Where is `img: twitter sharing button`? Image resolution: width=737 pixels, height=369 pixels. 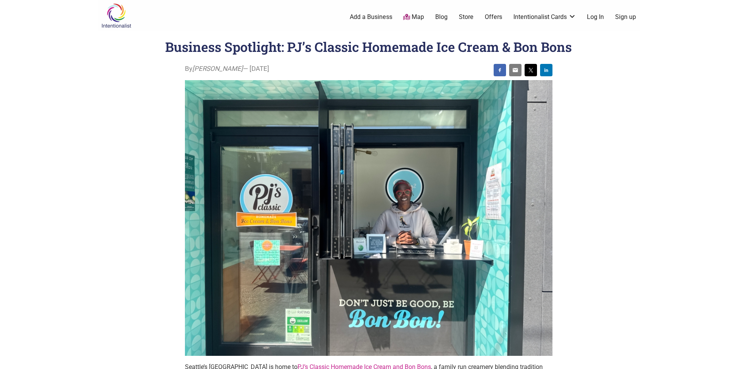 img: twitter sharing button is located at coordinates (531, 70).